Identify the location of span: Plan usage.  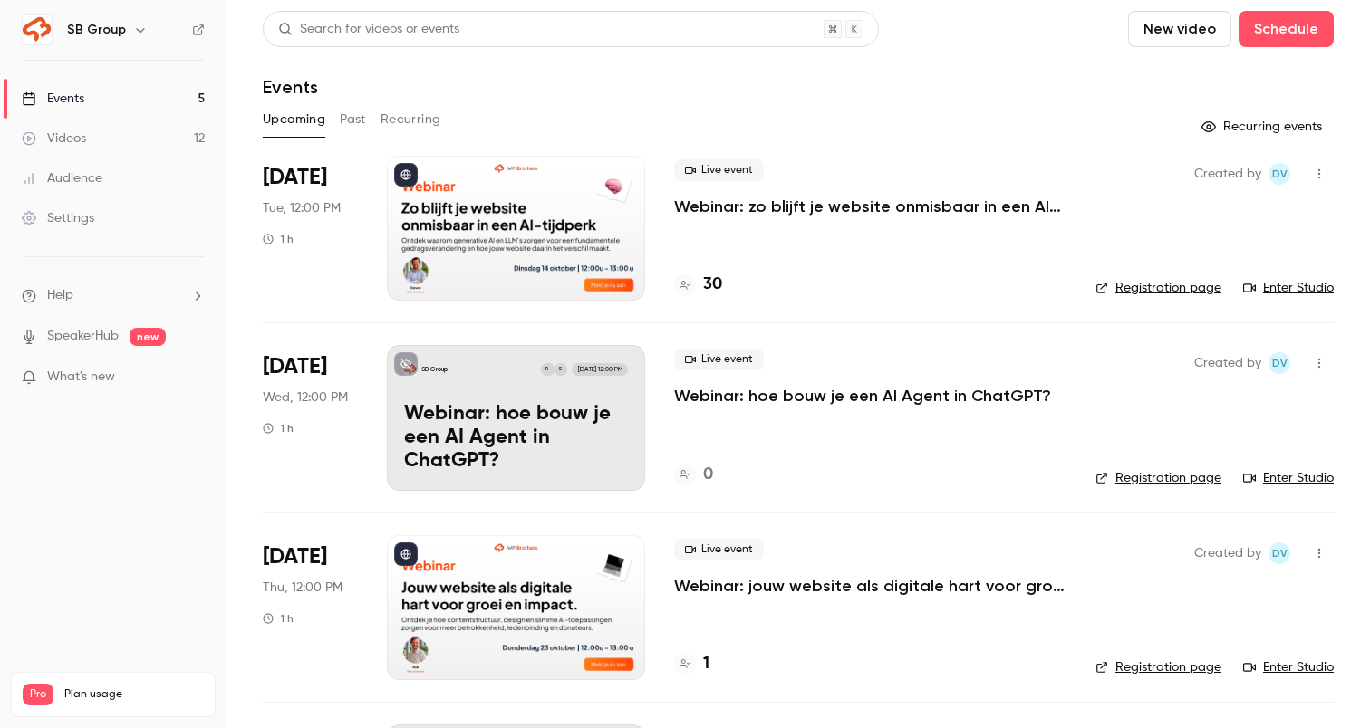
(134, 695).